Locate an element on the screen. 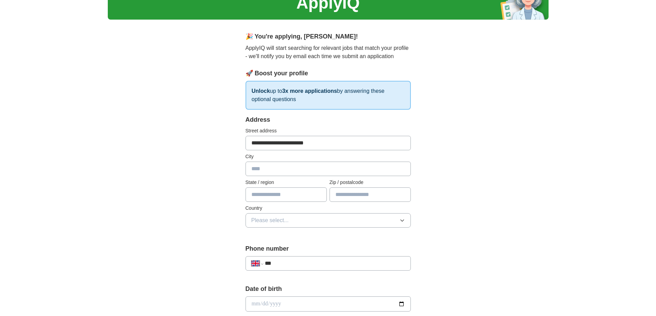 Image resolution: width=656 pixels, height=316 pixels. button: Please select... is located at coordinates (328, 221).